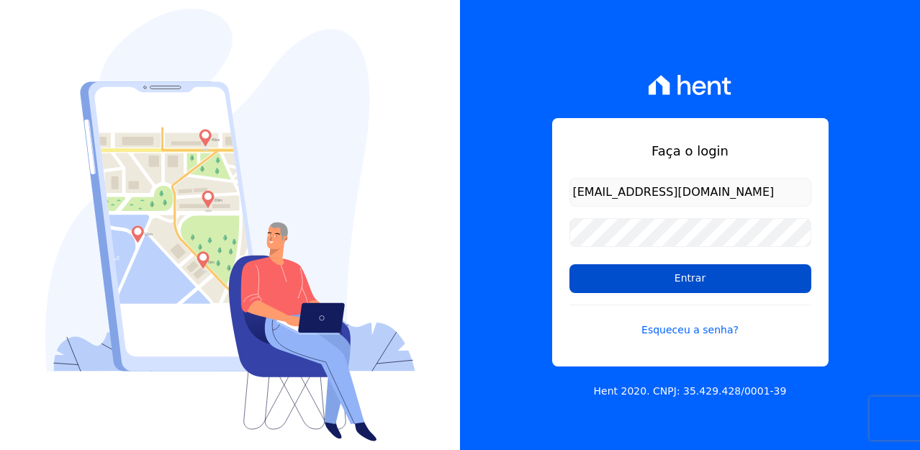  I want to click on p: Hent 2020. CNPJ: 35.429.428/0001-39, so click(691, 391).